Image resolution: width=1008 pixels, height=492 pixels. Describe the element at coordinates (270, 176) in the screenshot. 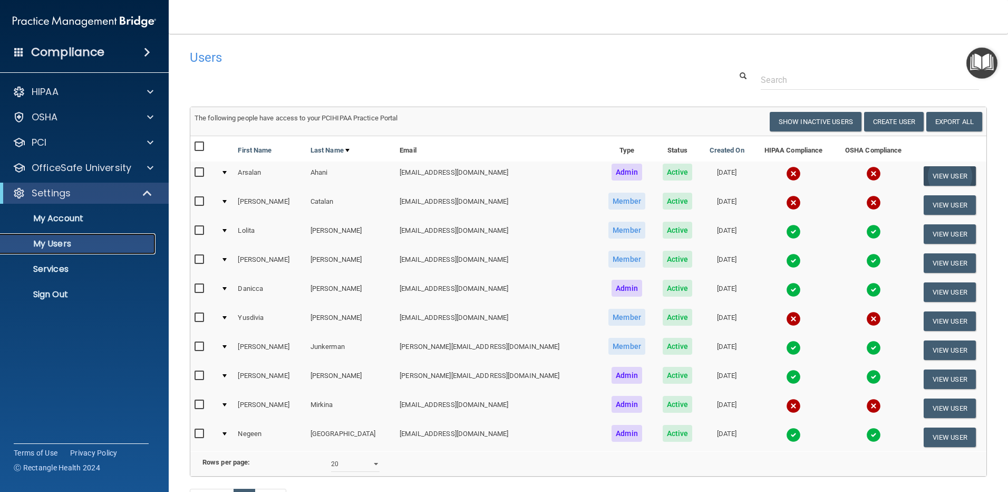

I see `td: Arsalan` at that location.